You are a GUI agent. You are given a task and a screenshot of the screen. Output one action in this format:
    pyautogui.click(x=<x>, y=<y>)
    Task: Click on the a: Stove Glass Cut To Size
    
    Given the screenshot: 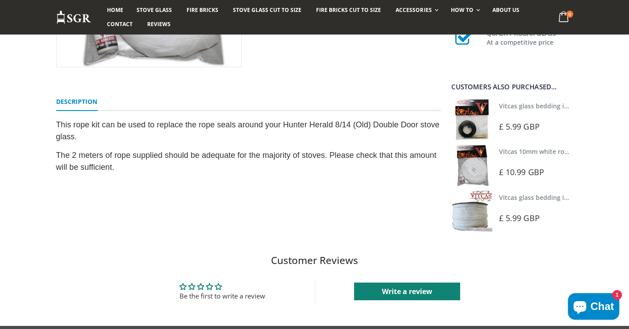 What is the action you would take?
    pyautogui.click(x=267, y=10)
    